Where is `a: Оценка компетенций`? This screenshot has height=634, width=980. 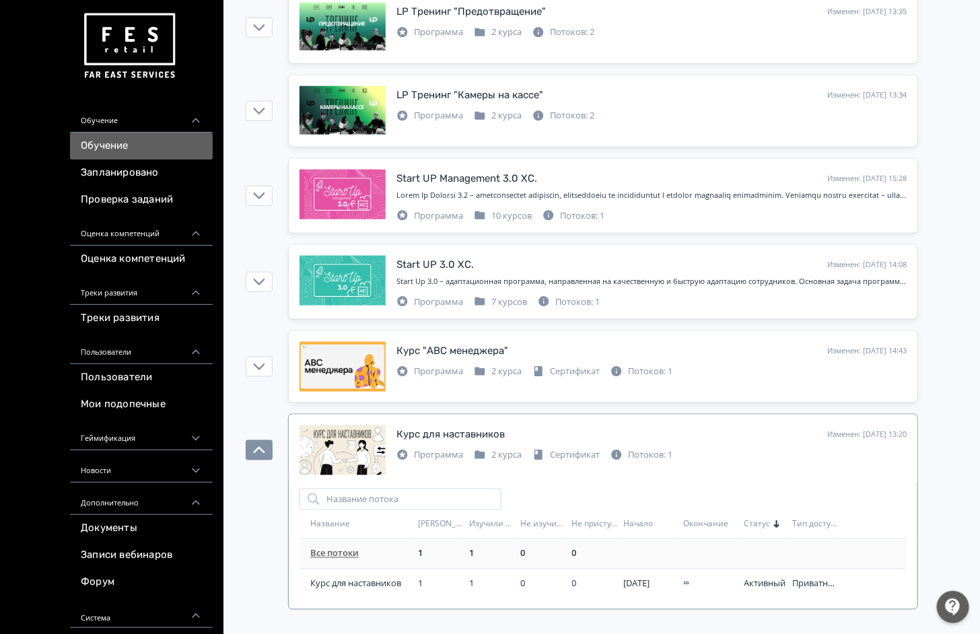 a: Оценка компетенций is located at coordinates (141, 259).